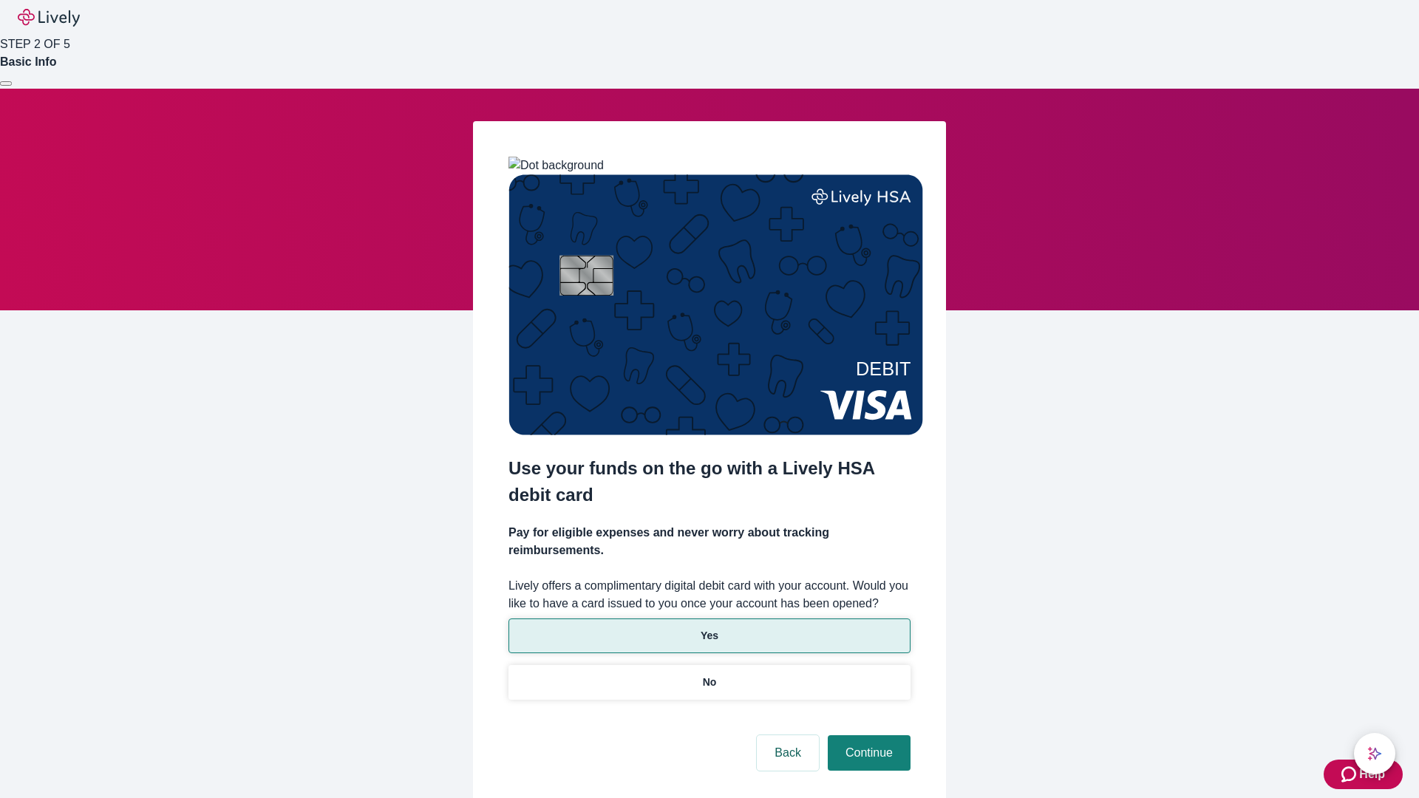 This screenshot has height=798, width=1419. Describe the element at coordinates (710, 682) in the screenshot. I see `button: No` at that location.